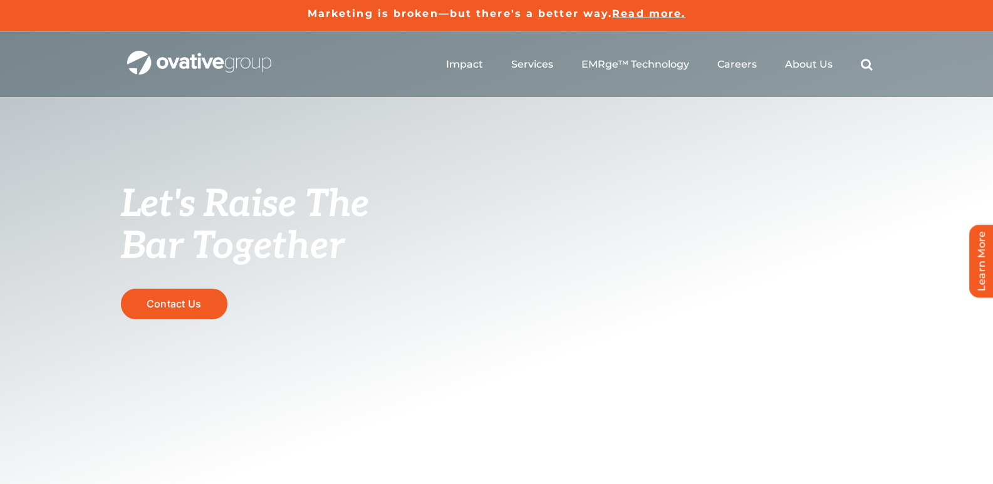  I want to click on span: Impact, so click(464, 65).